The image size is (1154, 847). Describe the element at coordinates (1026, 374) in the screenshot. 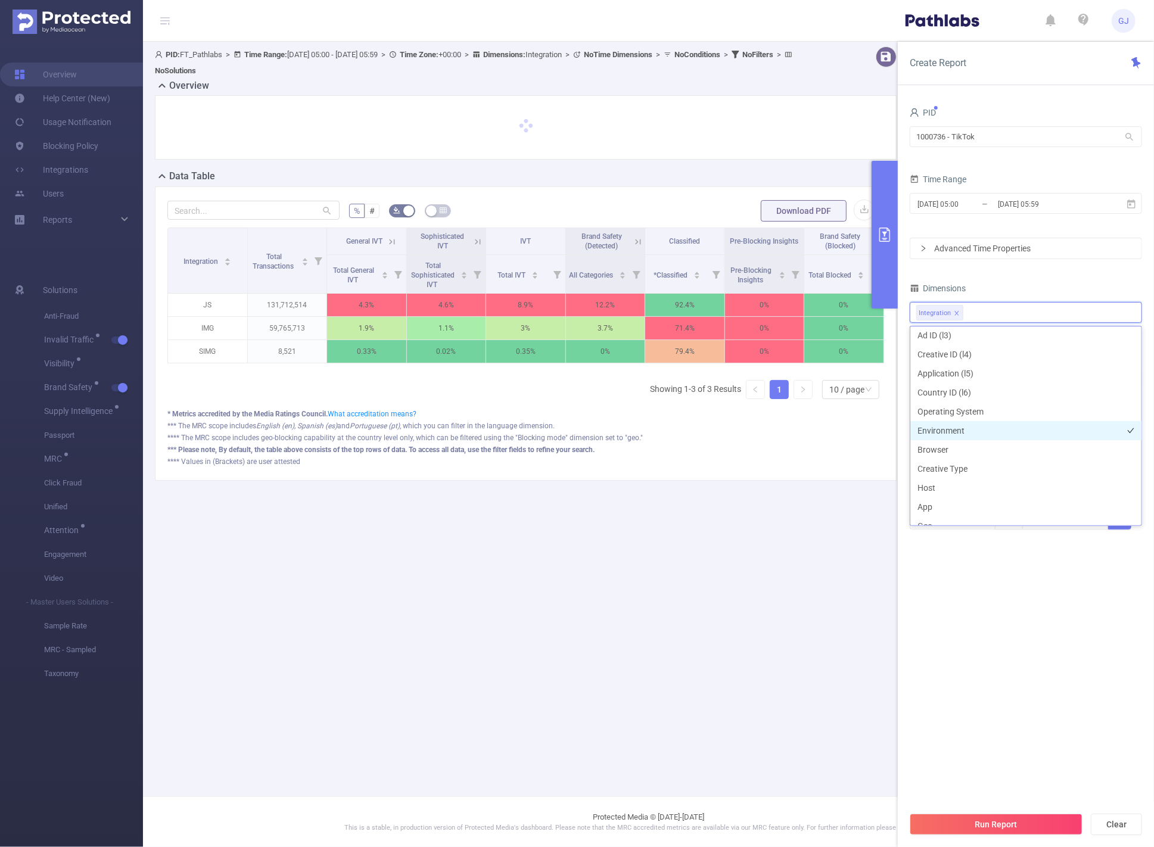

I see `li: Application (l5)` at that location.